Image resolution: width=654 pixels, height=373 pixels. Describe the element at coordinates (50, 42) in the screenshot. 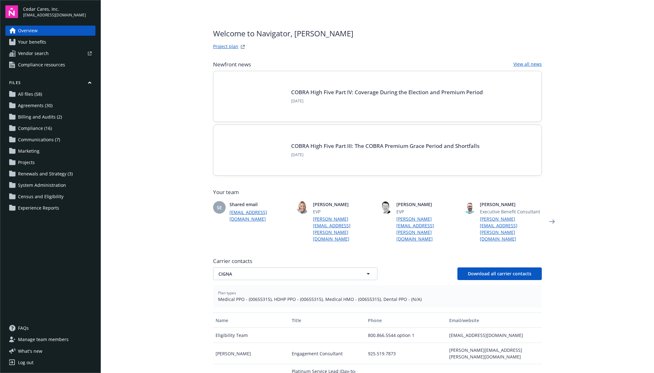

I see `a: Your benefits` at that location.